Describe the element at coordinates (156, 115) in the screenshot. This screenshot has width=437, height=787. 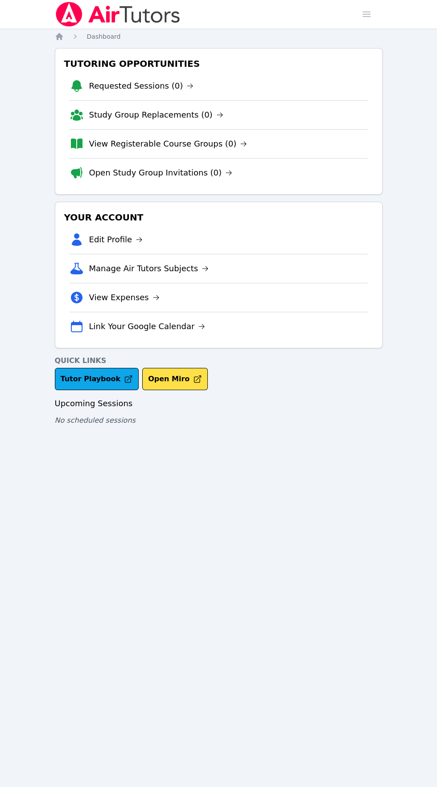
I see `a: Study Group Replacements (0)` at that location.